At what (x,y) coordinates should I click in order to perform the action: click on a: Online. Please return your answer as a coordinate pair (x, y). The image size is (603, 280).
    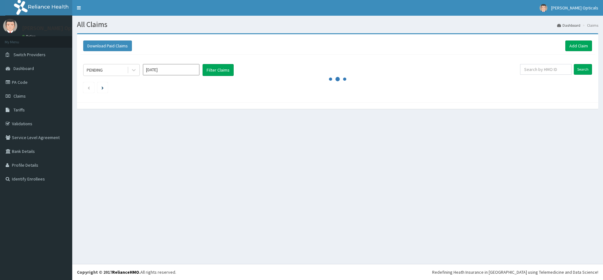
    Looking at the image, I should click on (30, 36).